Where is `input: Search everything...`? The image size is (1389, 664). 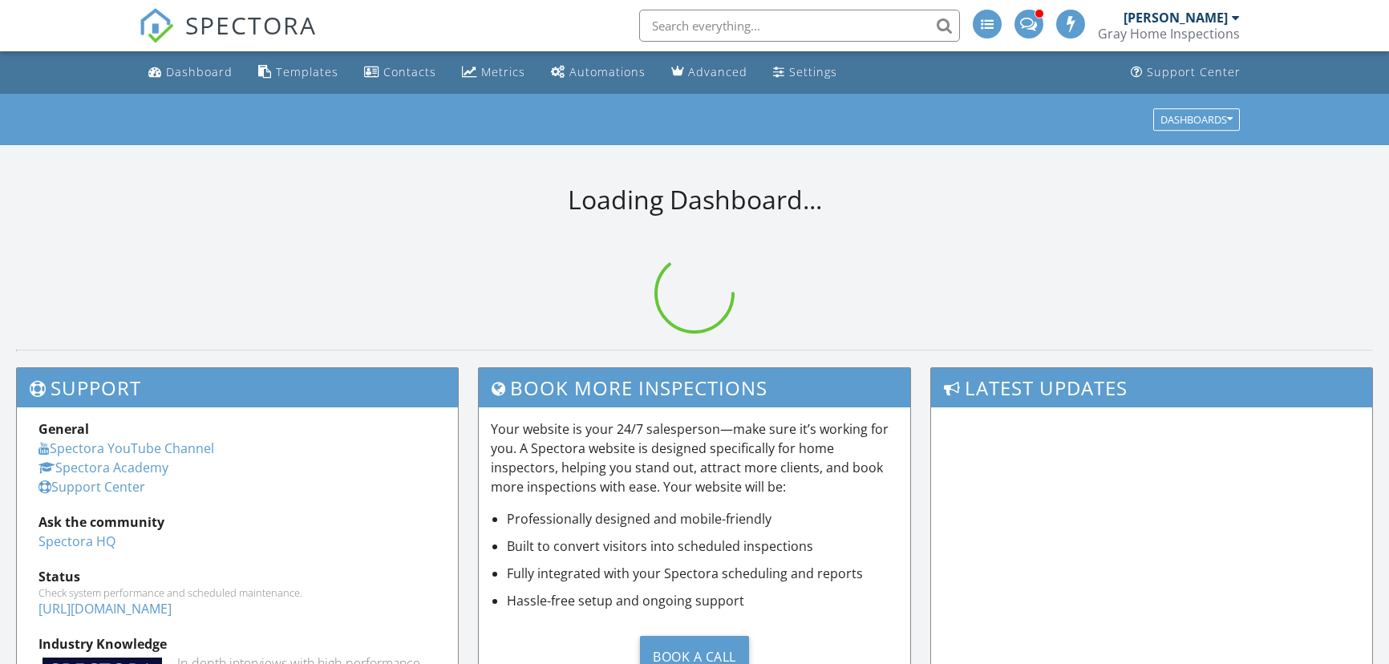
input: Search everything... is located at coordinates (799, 26).